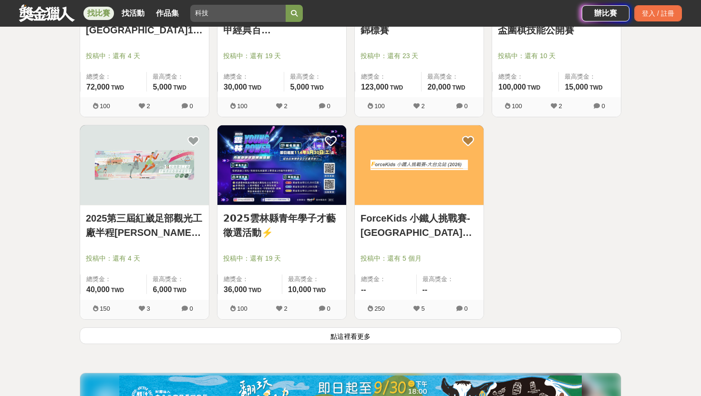  What do you see at coordinates (512, 87) in the screenshot?
I see `span: 100,000` at bounding box center [512, 87].